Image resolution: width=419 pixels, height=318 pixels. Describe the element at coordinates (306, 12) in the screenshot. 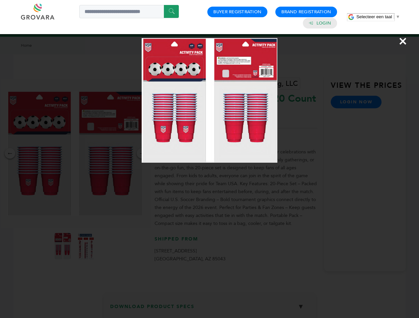

I see `a: Brand Registration` at that location.